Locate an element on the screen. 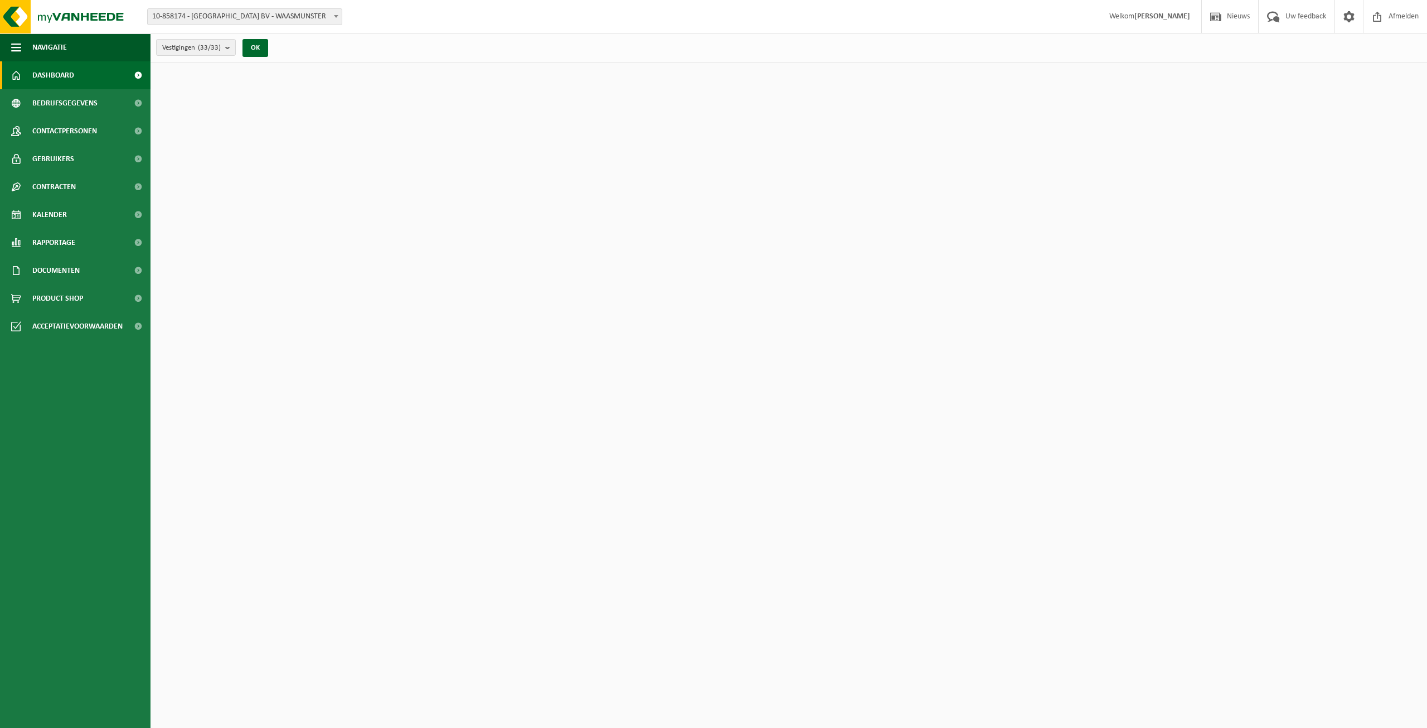 The image size is (1427, 728). span: Product Shop is located at coordinates (57, 298).